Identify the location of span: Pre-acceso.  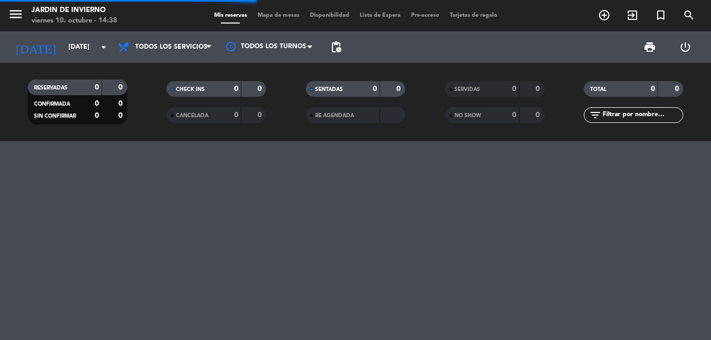
(425, 15).